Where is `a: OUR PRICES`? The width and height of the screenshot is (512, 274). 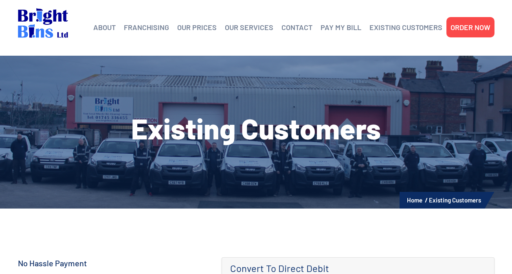
a: OUR PRICES is located at coordinates (197, 27).